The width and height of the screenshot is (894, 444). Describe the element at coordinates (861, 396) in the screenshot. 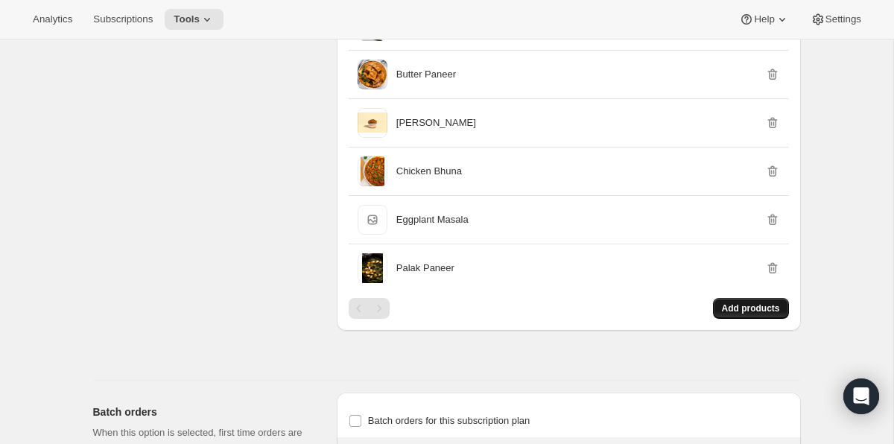

I see `div: Open Intercom Messenger` at that location.